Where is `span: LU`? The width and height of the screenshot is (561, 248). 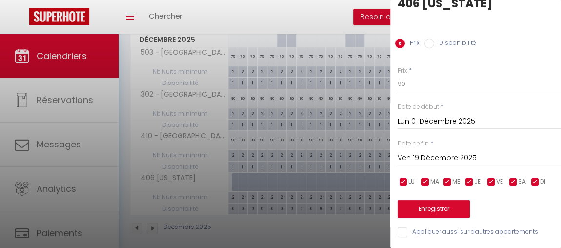
span: LU is located at coordinates (411, 182).